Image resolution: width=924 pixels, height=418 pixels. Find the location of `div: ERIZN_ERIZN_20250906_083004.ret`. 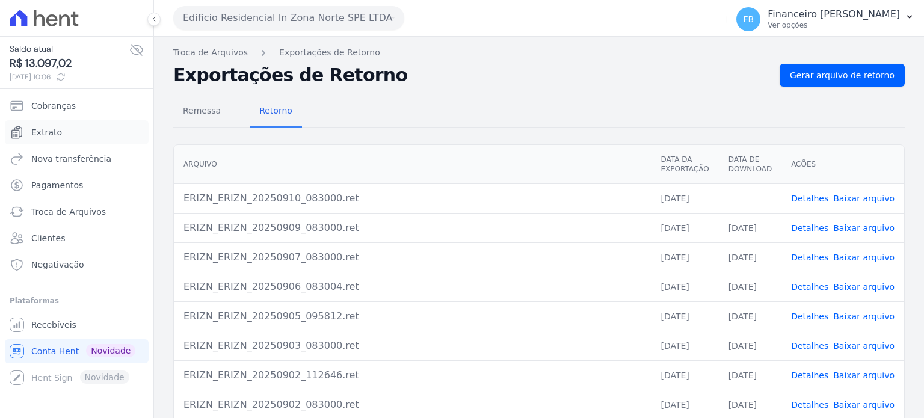

div: ERIZN_ERIZN_20250906_083004.ret is located at coordinates (412, 287).